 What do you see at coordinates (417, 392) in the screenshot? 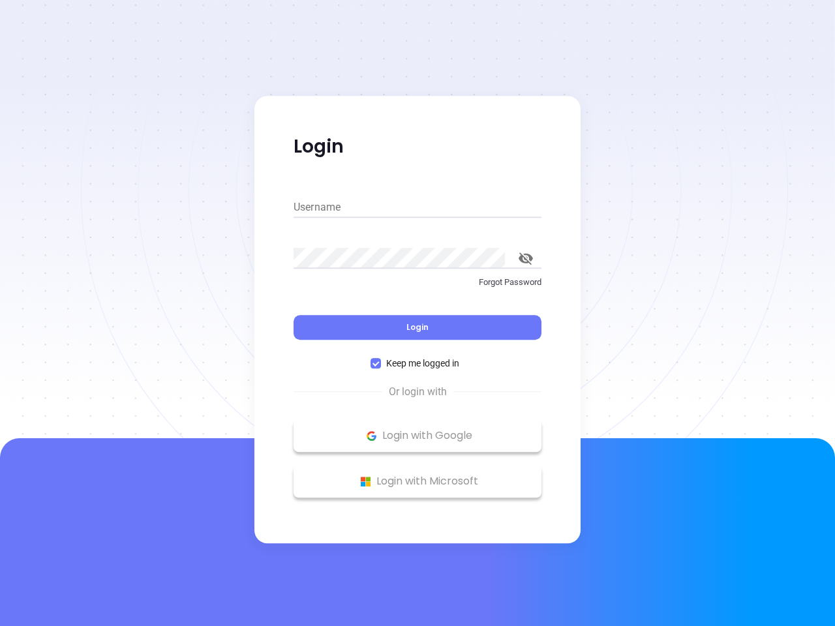
I see `span: Or login with` at bounding box center [417, 392].